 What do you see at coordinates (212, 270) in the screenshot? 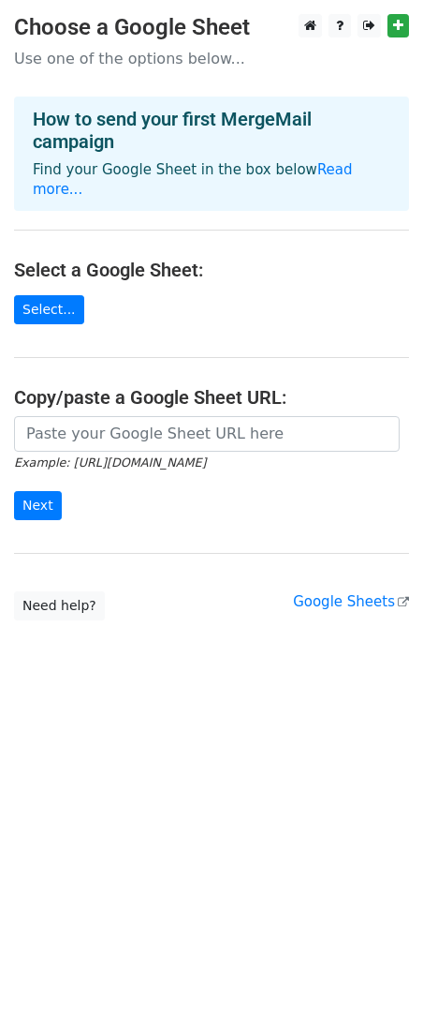
I see `h4: Select a Google Sheet:` at bounding box center [212, 270].